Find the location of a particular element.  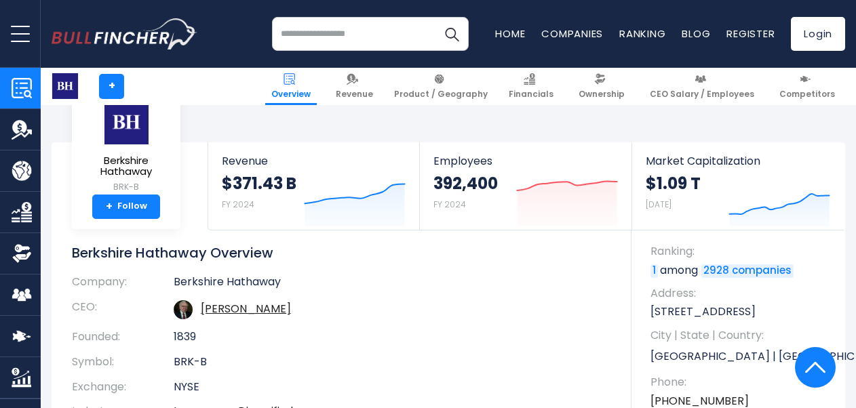

a: Login is located at coordinates (818, 34).